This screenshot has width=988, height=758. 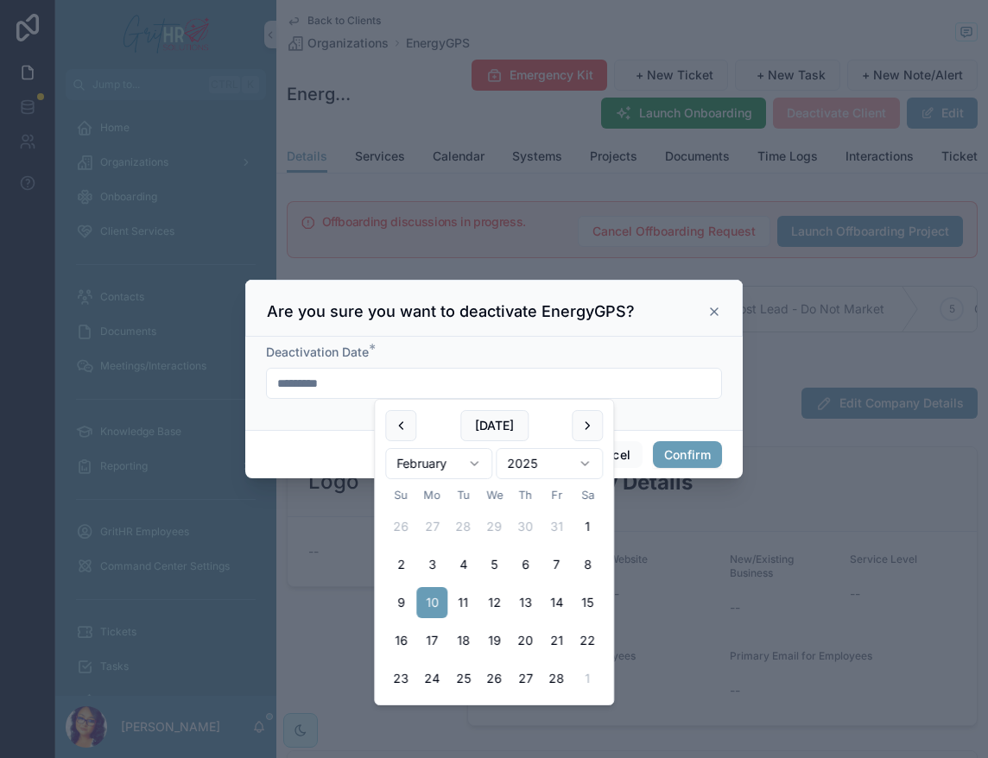 What do you see at coordinates (556, 641) in the screenshot?
I see `button: Friday, February 21st, 2025` at bounding box center [556, 641].